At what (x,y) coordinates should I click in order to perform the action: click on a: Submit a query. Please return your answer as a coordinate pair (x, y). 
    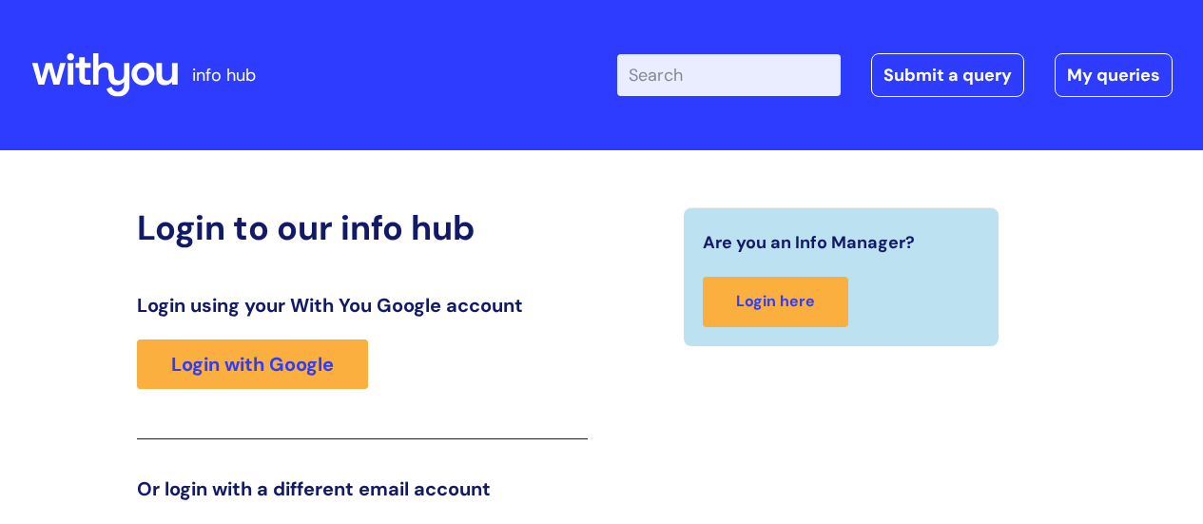
    Looking at the image, I should click on (948, 75).